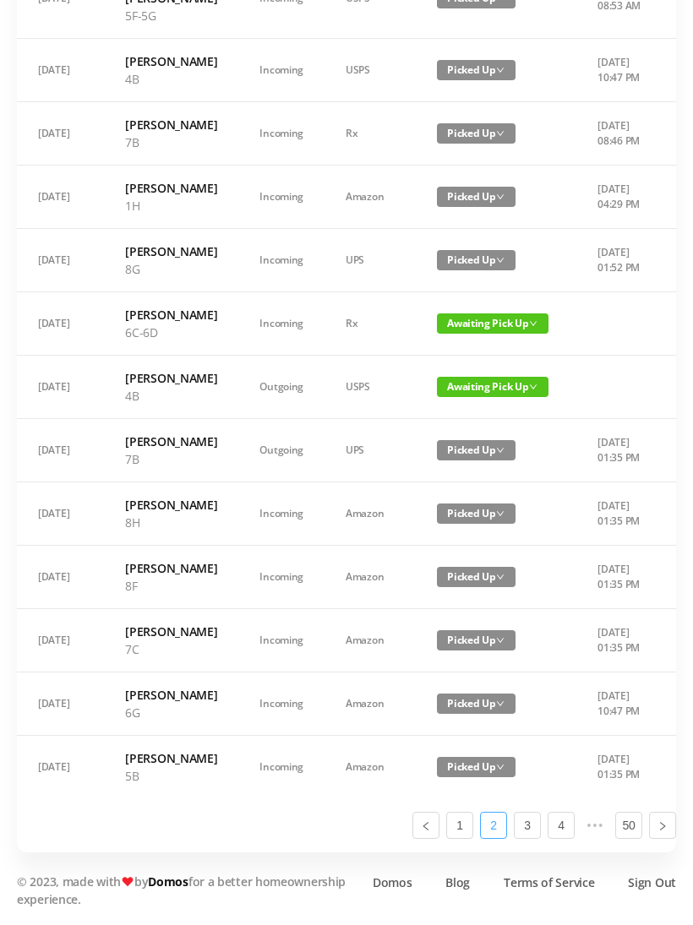  What do you see at coordinates (171, 712) in the screenshot?
I see `p: 6G` at bounding box center [171, 712].